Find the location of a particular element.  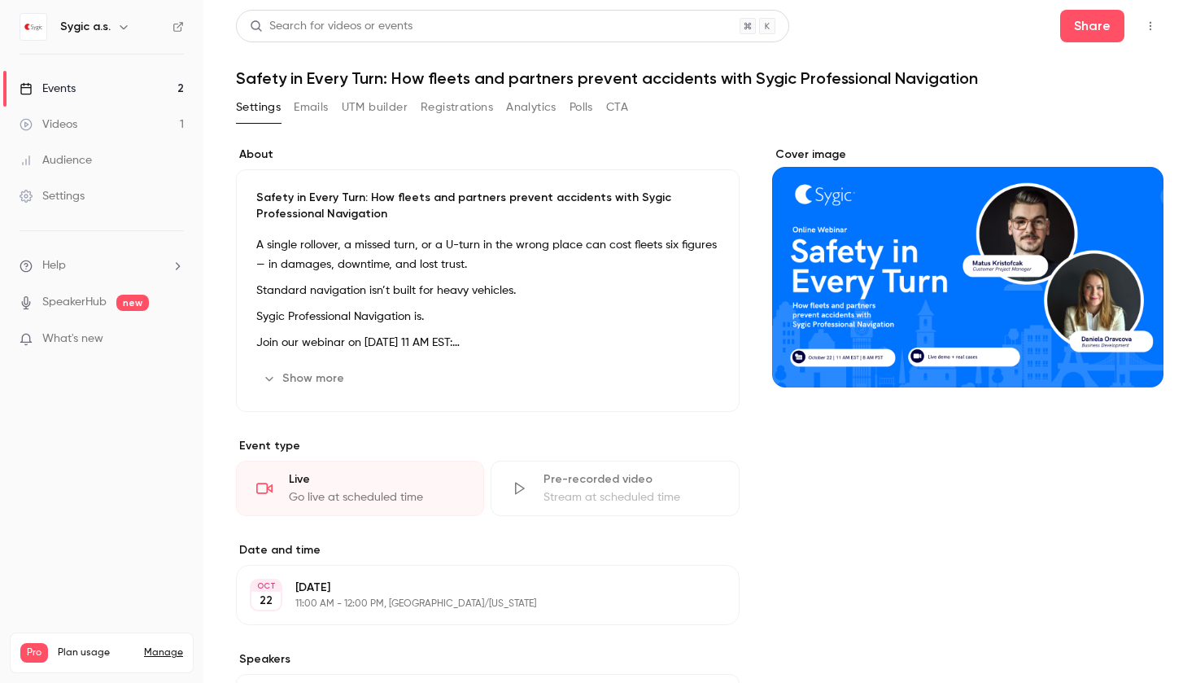

div: Go live at scheduled time is located at coordinates (376, 497).